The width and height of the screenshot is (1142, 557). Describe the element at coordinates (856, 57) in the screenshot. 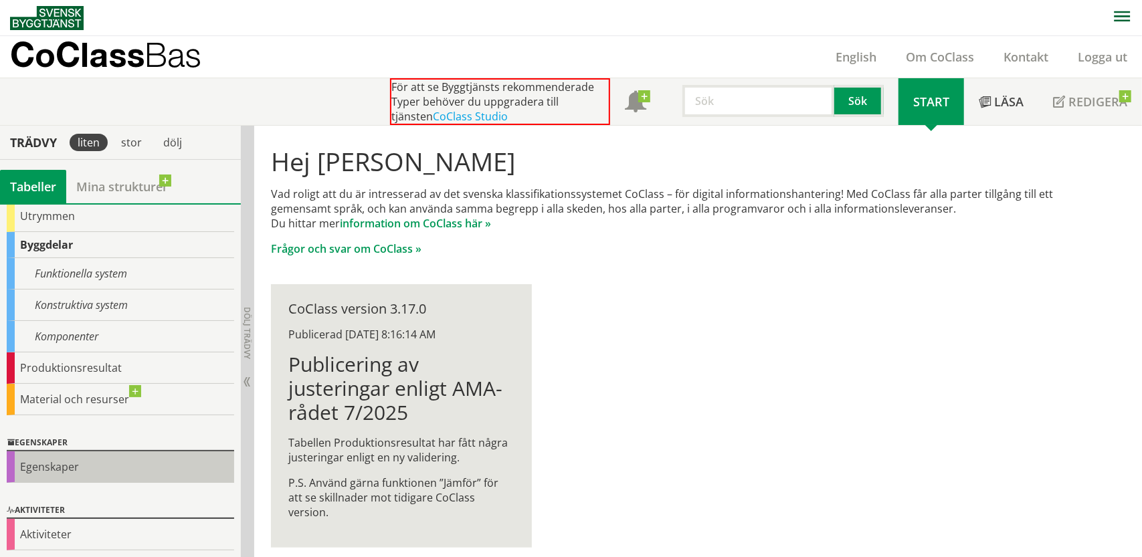

I see `a: English` at that location.